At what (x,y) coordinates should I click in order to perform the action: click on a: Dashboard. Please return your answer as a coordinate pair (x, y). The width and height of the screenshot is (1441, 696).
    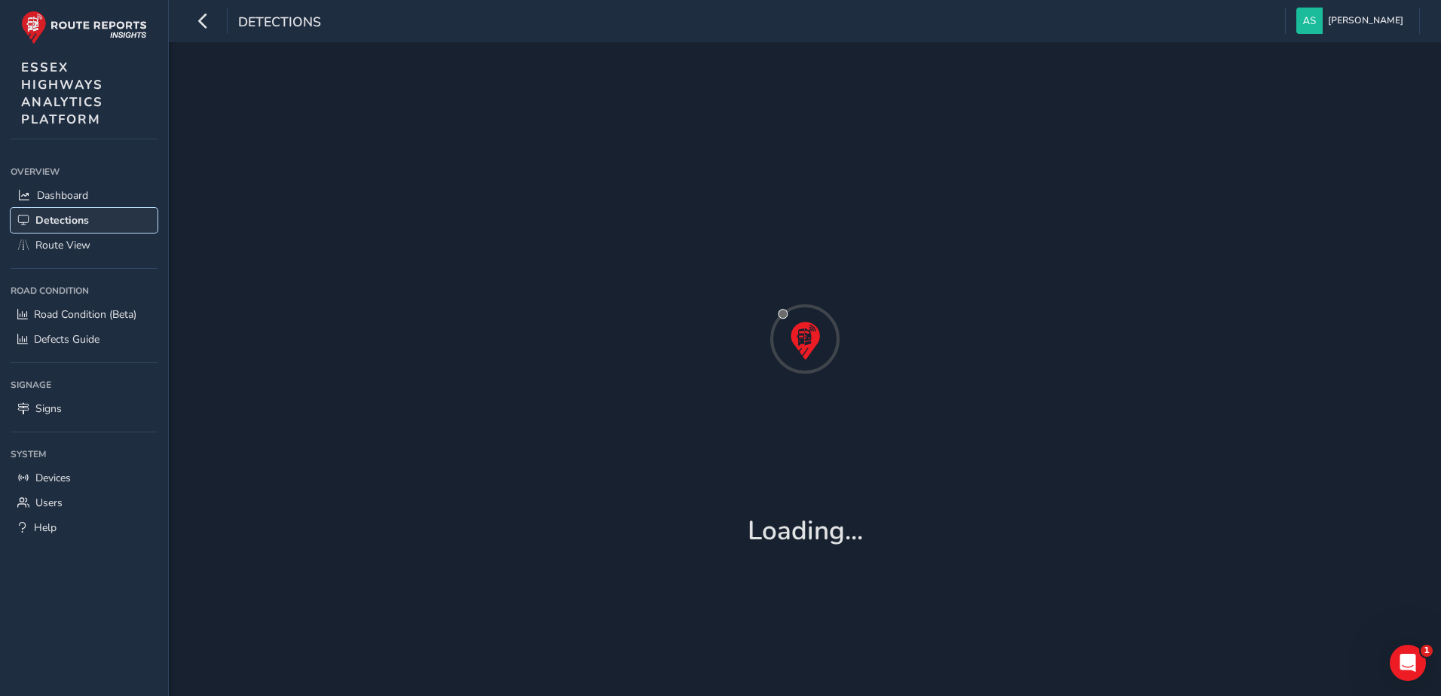
    Looking at the image, I should click on (84, 195).